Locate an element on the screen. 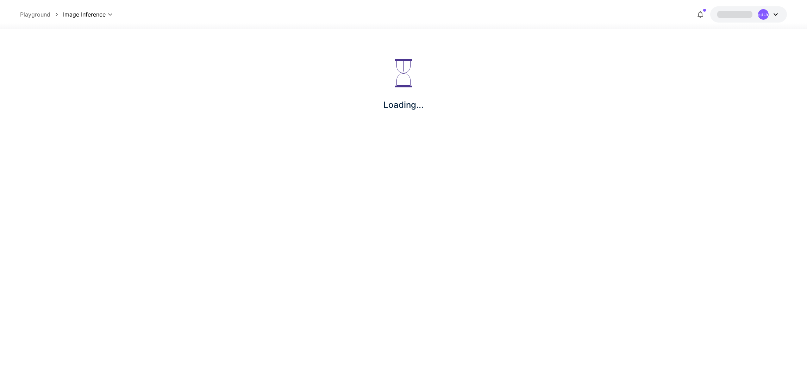  p: Playground is located at coordinates (35, 14).